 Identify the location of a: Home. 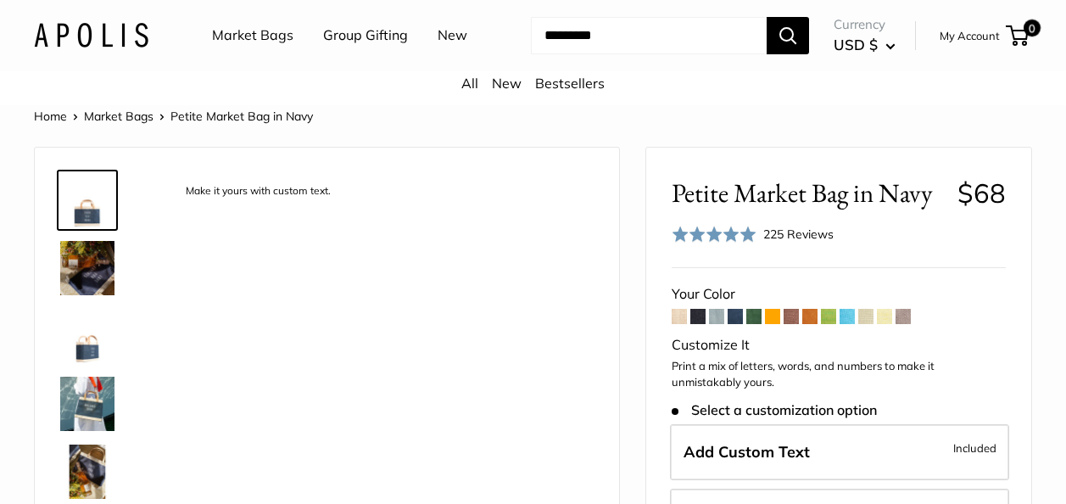
(50, 116).